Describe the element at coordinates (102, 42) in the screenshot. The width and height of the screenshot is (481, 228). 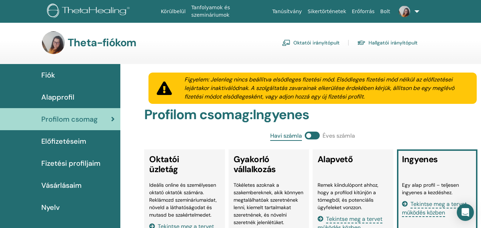
I see `font: Theta-fiókom` at that location.